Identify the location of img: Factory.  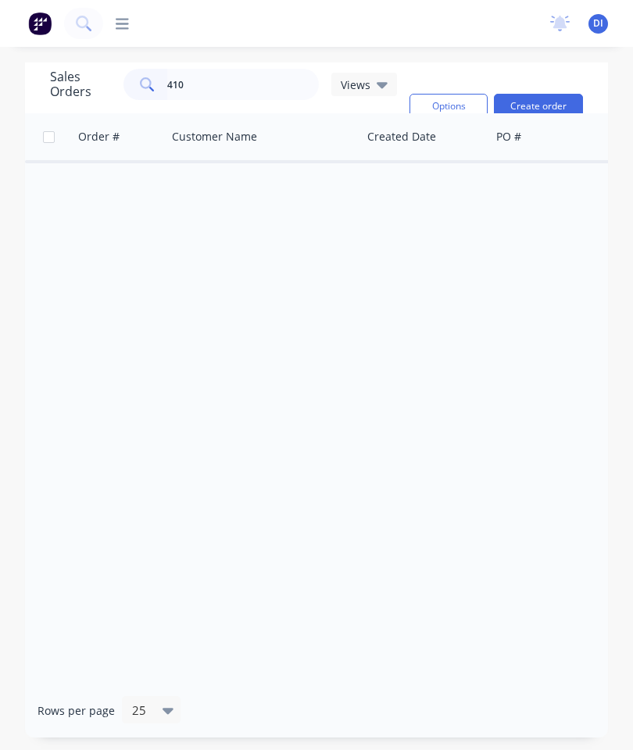
(40, 23).